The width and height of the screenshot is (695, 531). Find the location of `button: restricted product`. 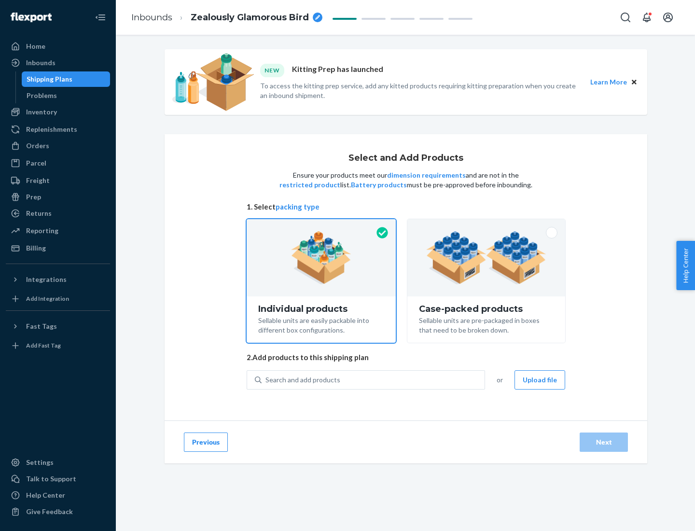

button: restricted product is located at coordinates (310, 185).